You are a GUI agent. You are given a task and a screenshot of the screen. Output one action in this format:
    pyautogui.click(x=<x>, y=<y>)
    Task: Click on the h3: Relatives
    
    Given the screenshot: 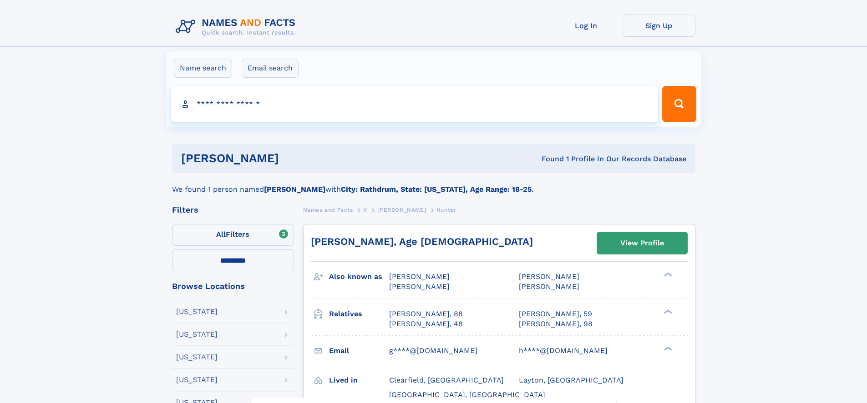 What is the action you would take?
    pyautogui.click(x=359, y=314)
    